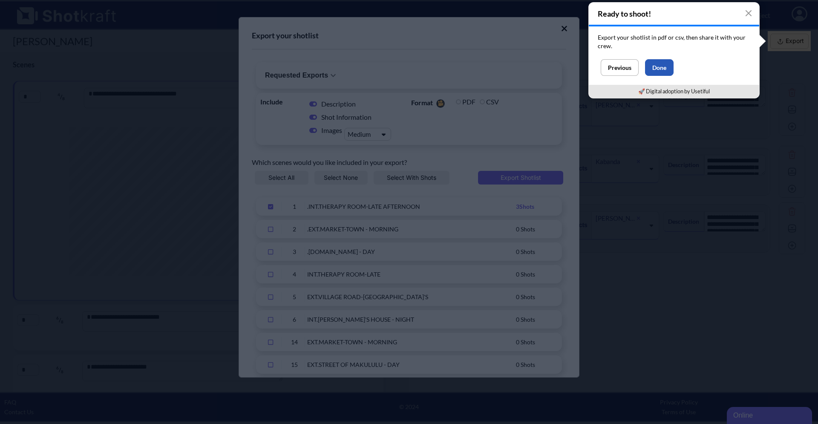 This screenshot has width=818, height=424. Describe the element at coordinates (43, 10) in the screenshot. I see `div: Online` at that location.